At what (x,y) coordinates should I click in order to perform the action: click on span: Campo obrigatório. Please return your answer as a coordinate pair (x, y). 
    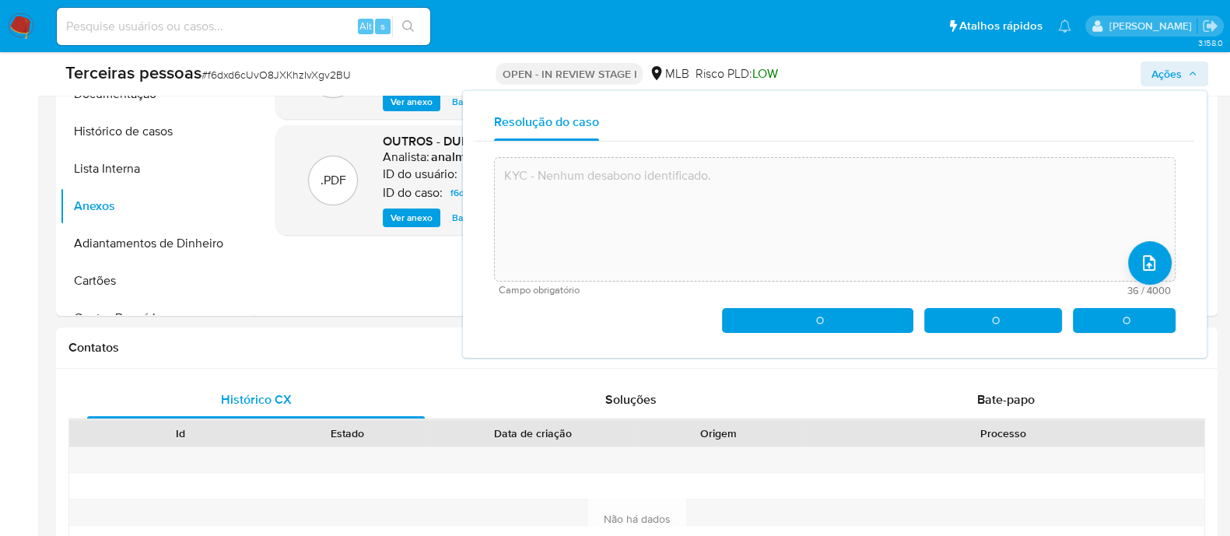
    Looking at the image, I should click on (667, 290).